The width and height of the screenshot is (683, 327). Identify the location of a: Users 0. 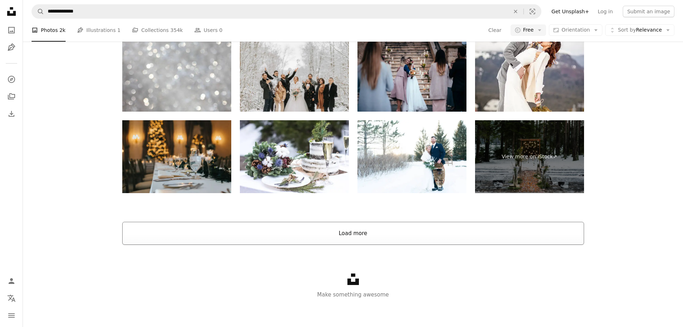
(208, 30).